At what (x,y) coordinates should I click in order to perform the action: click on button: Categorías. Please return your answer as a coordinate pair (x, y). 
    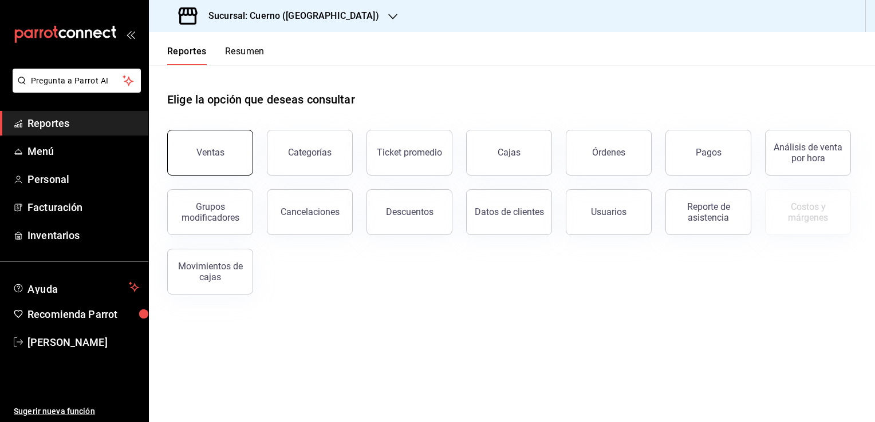
    Looking at the image, I should click on (310, 153).